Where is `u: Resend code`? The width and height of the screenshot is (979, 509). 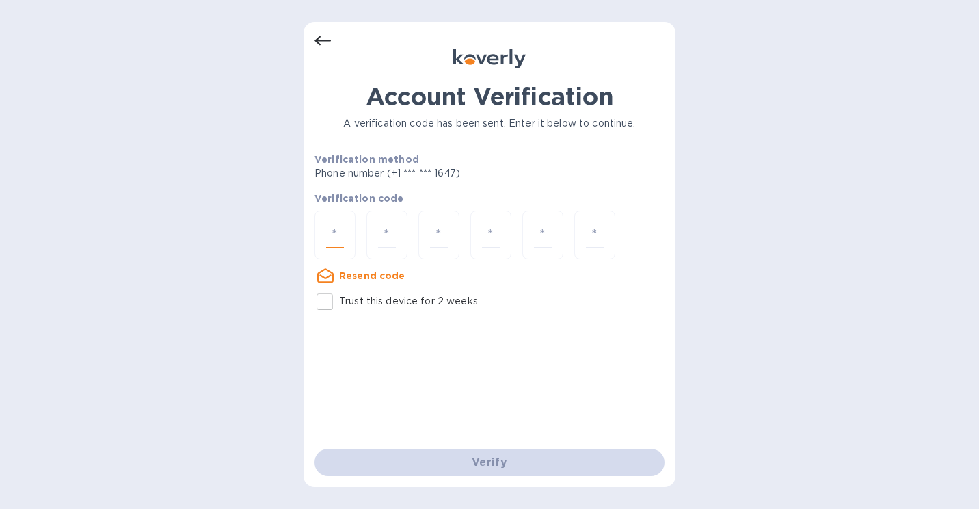
u: Resend code is located at coordinates (372, 276).